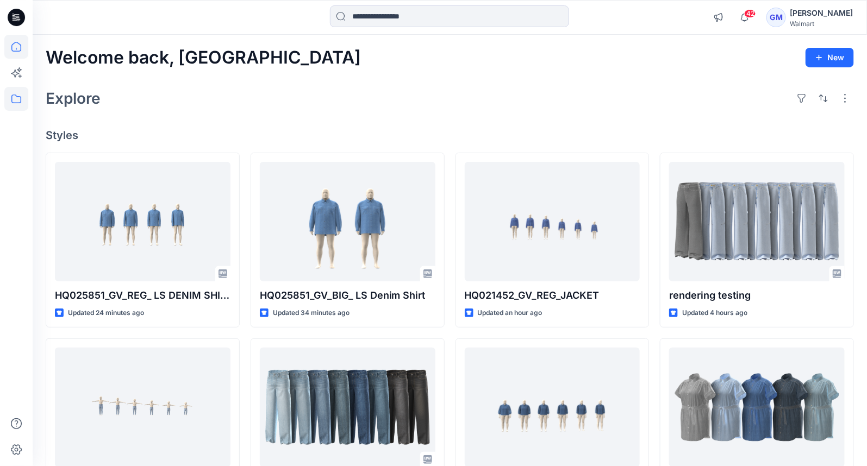  Describe the element at coordinates (142, 296) in the screenshot. I see `p: HQ025851_GV_REG_ LS DENIM SHIRT` at that location.